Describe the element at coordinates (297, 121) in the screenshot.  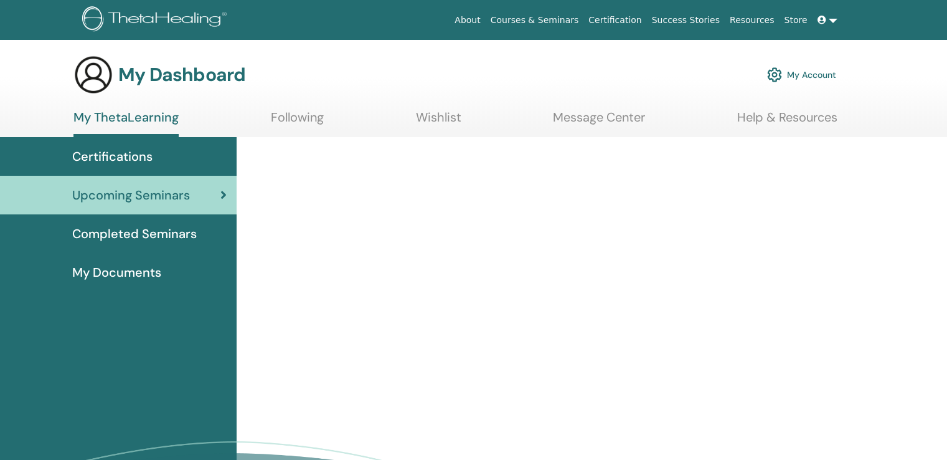
I see `a: Following` at that location.